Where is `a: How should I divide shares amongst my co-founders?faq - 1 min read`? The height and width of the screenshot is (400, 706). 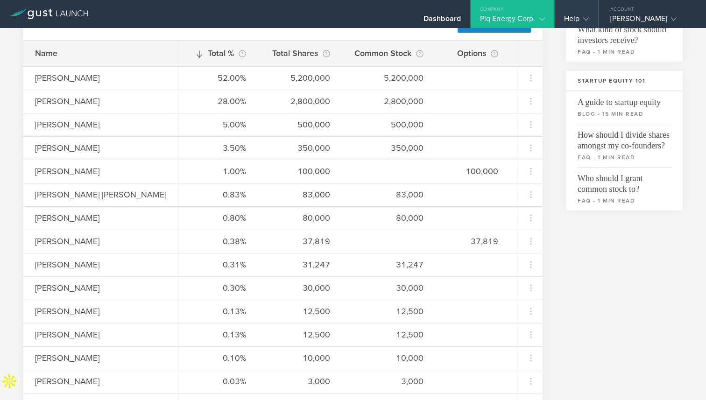 a: How should I divide shares amongst my co-founders?faq - 1 min read is located at coordinates (624, 145).